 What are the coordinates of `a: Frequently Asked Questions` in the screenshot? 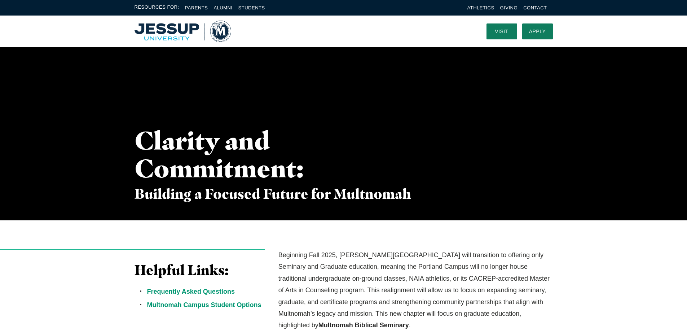 It's located at (191, 291).